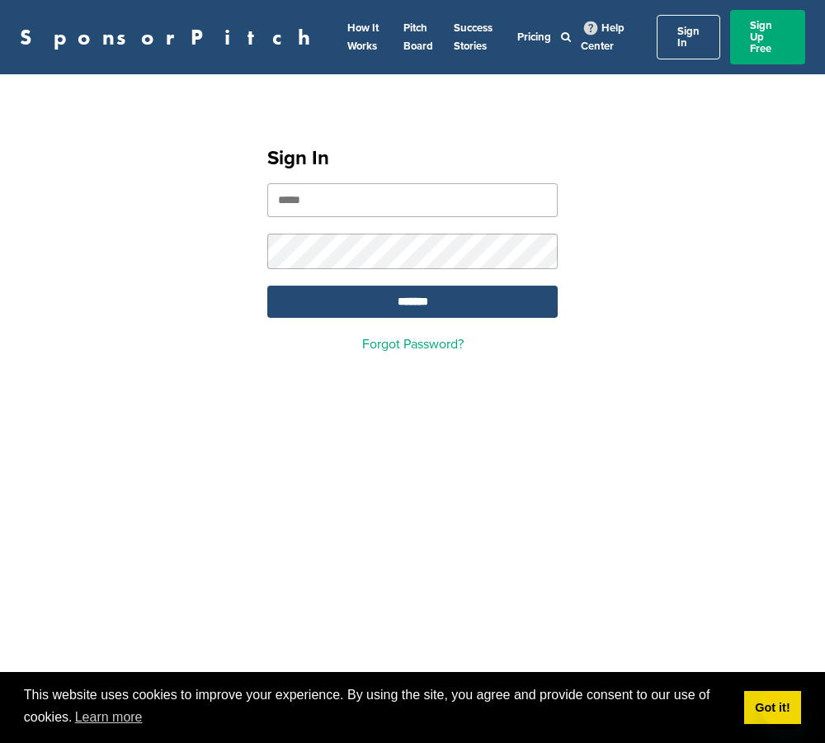  What do you see at coordinates (377, 707) in the screenshot?
I see `span: This website uses cookies to improve your experience. By using the site, you agree and provide co...` at bounding box center [377, 707].